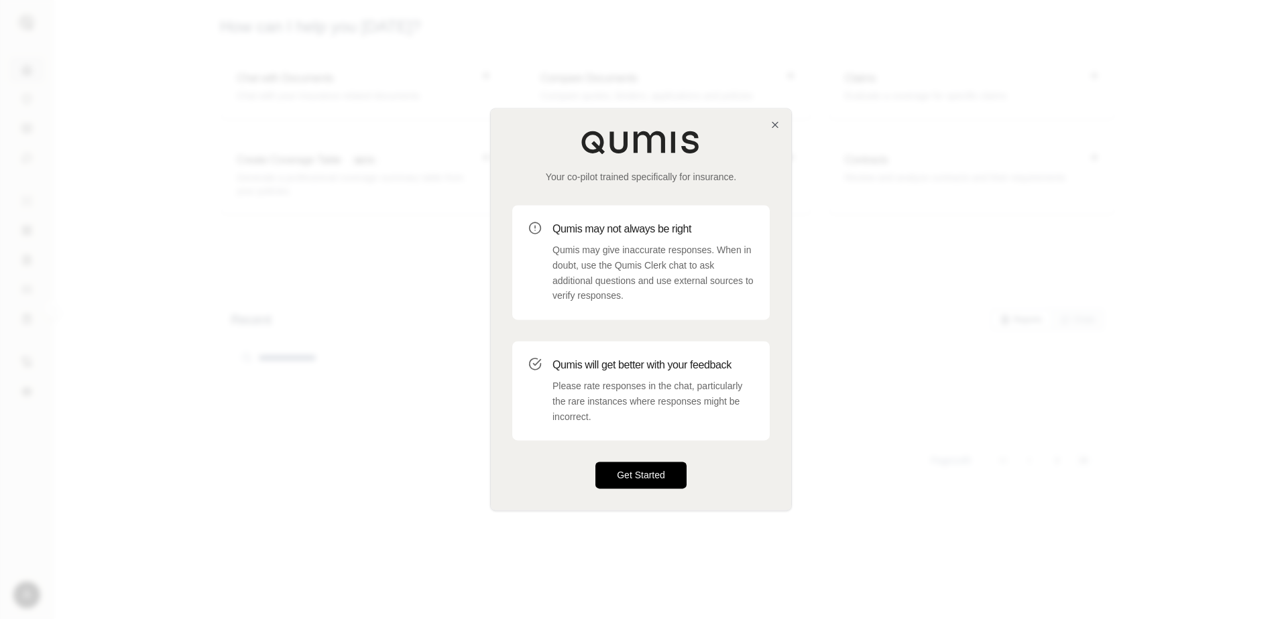 This screenshot has width=1282, height=619. I want to click on button: Get Started, so click(641, 476).